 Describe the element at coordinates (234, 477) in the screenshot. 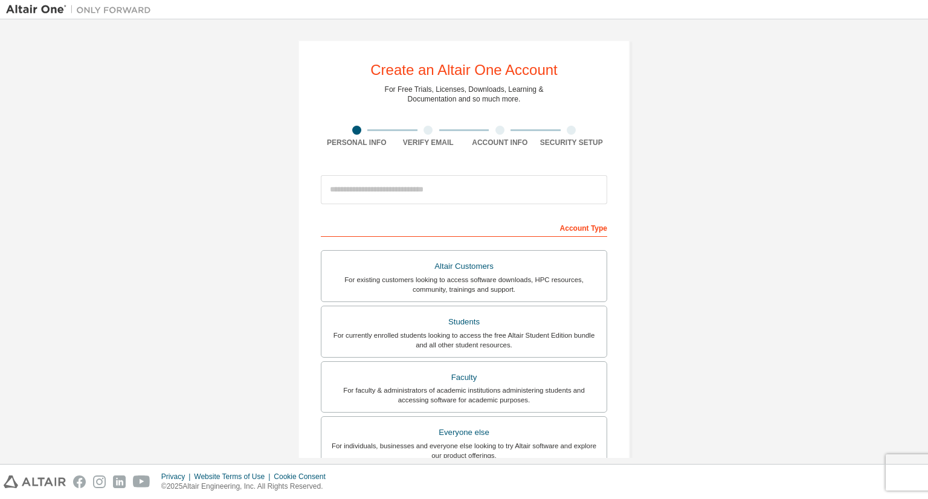

I see `div: Website Terms of Use` at that location.